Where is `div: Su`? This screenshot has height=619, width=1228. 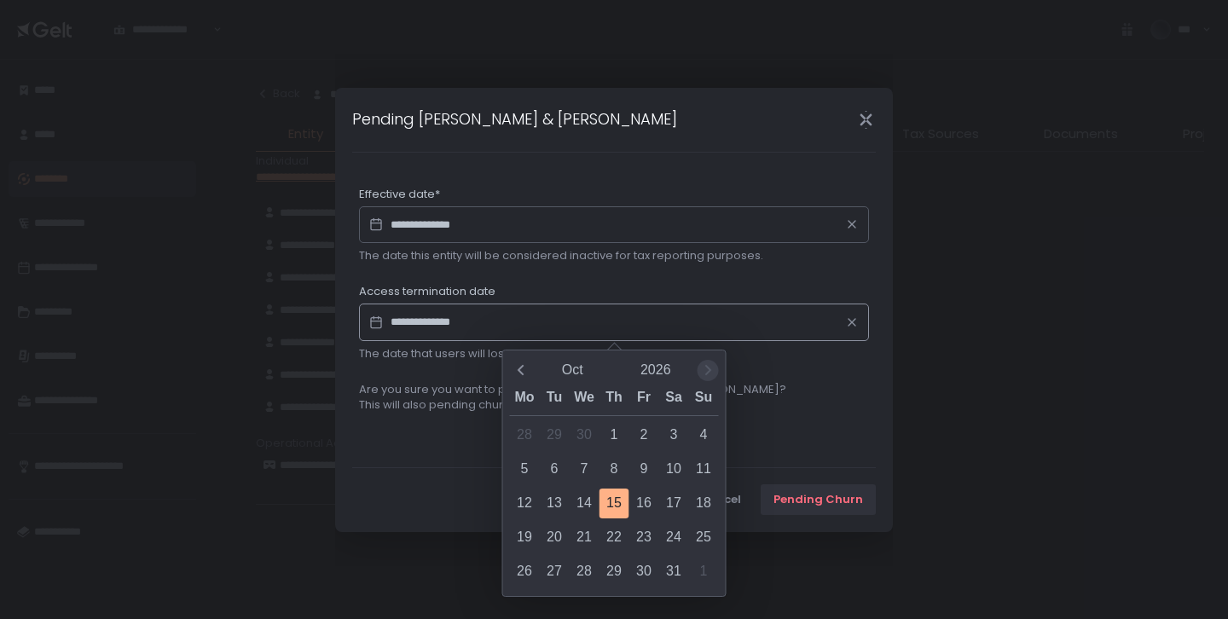 div: Su is located at coordinates (704, 400).